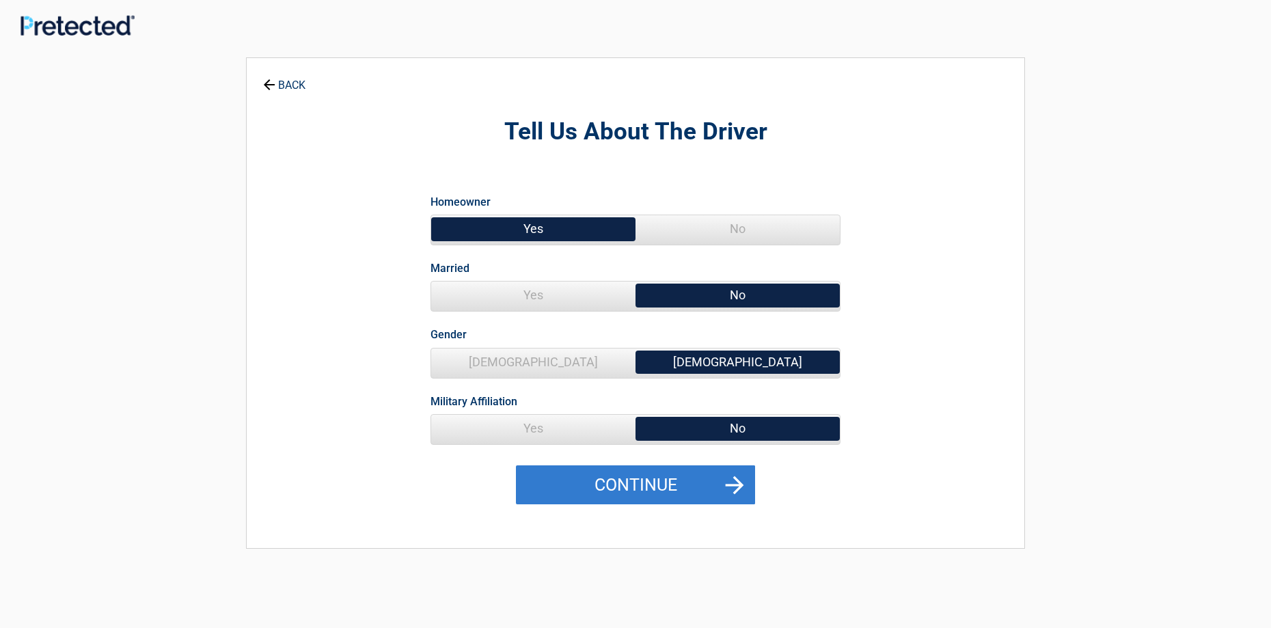  What do you see at coordinates (77, 25) in the screenshot?
I see `img: Main Logo` at bounding box center [77, 25].